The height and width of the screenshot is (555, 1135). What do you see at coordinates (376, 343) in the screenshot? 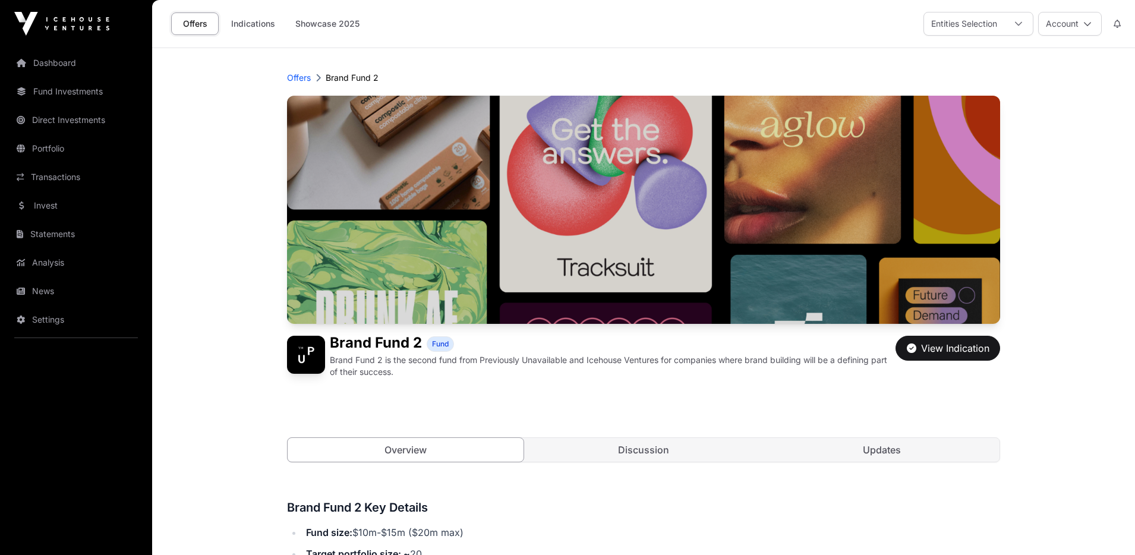
I see `h1: Brand Fund 2` at bounding box center [376, 343].